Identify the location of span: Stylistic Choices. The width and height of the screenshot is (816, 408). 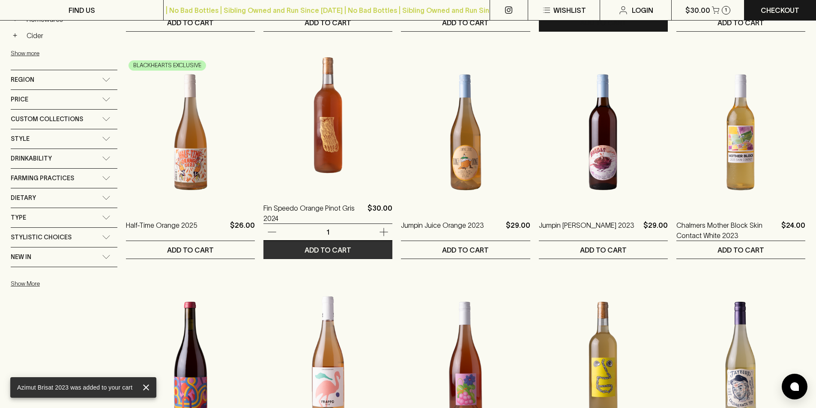
(41, 237).